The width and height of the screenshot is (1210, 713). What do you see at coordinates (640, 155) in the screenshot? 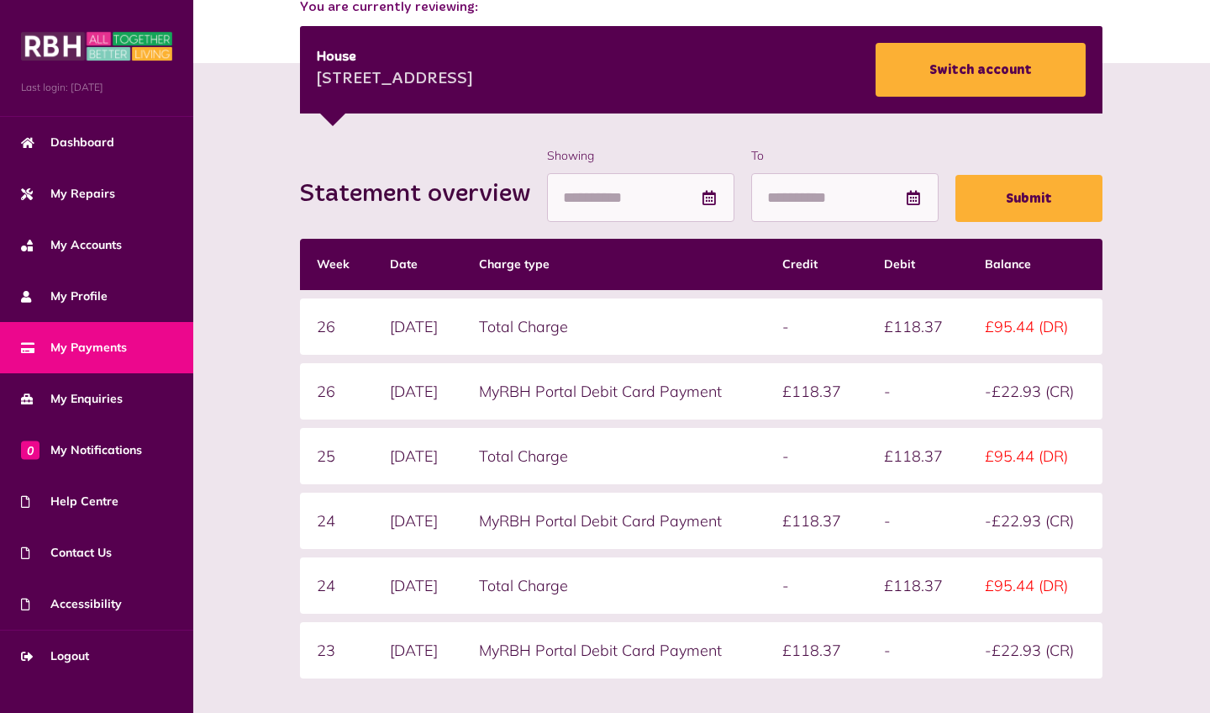
I see `label: Showing` at bounding box center [640, 155].